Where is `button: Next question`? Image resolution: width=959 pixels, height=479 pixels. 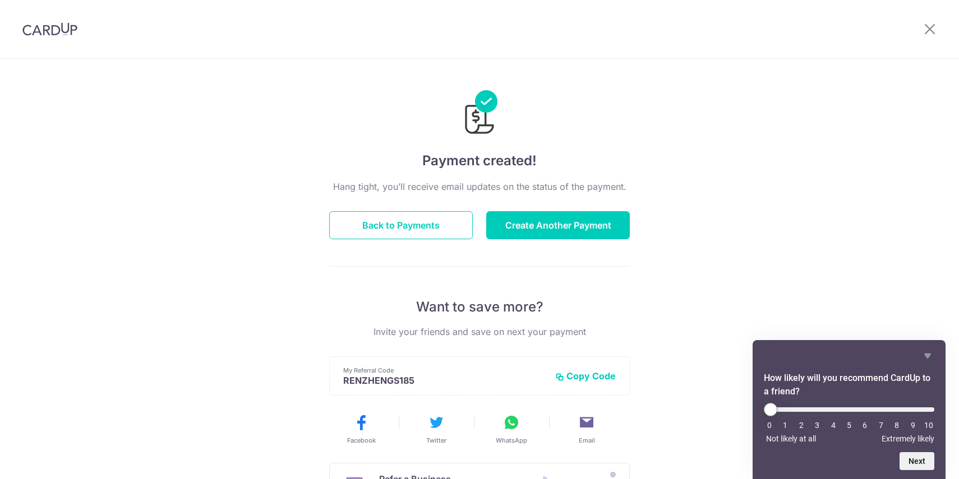 button: Next question is located at coordinates (917, 461).